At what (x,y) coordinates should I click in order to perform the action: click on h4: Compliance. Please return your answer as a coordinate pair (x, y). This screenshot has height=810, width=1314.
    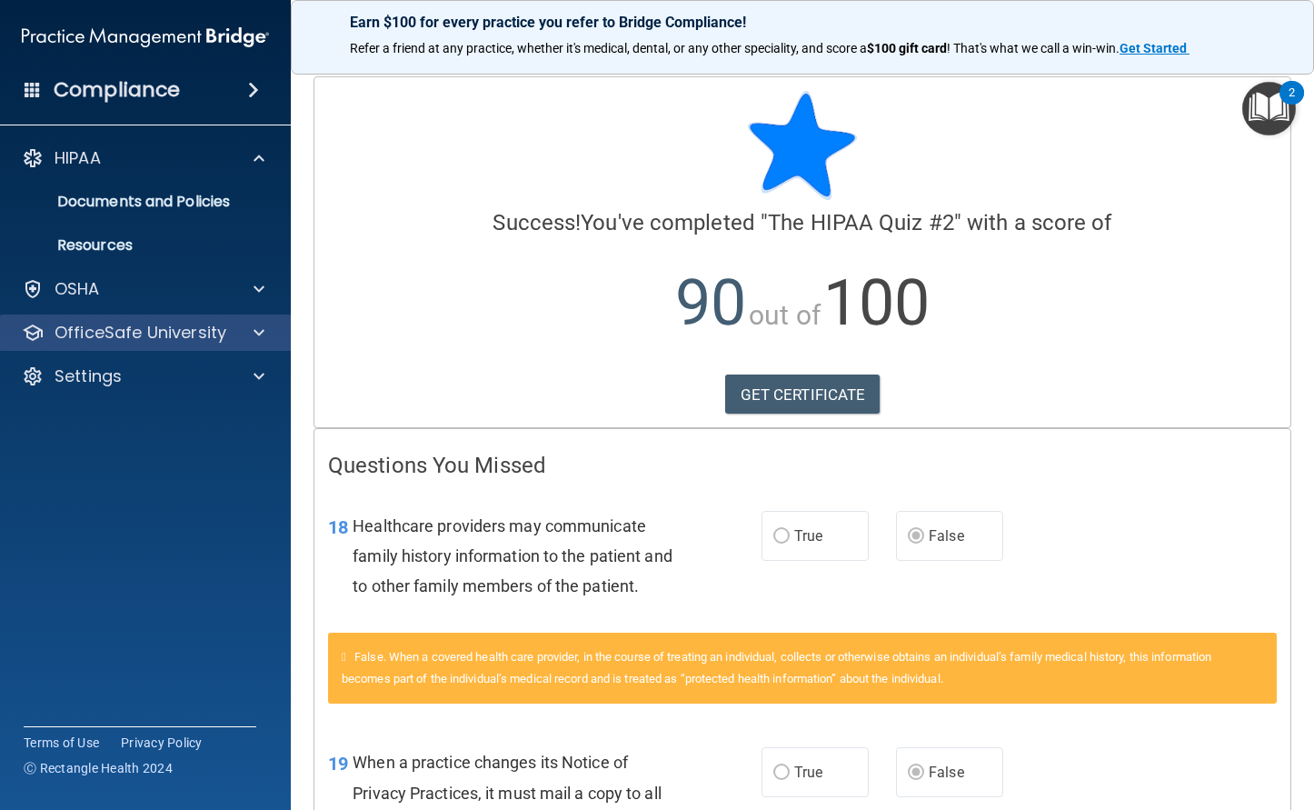
    Looking at the image, I should click on (116, 90).